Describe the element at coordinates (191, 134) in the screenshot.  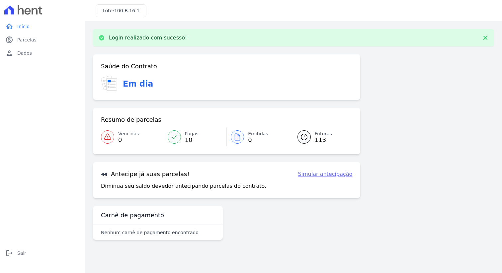
I see `span: Pagas` at that location.